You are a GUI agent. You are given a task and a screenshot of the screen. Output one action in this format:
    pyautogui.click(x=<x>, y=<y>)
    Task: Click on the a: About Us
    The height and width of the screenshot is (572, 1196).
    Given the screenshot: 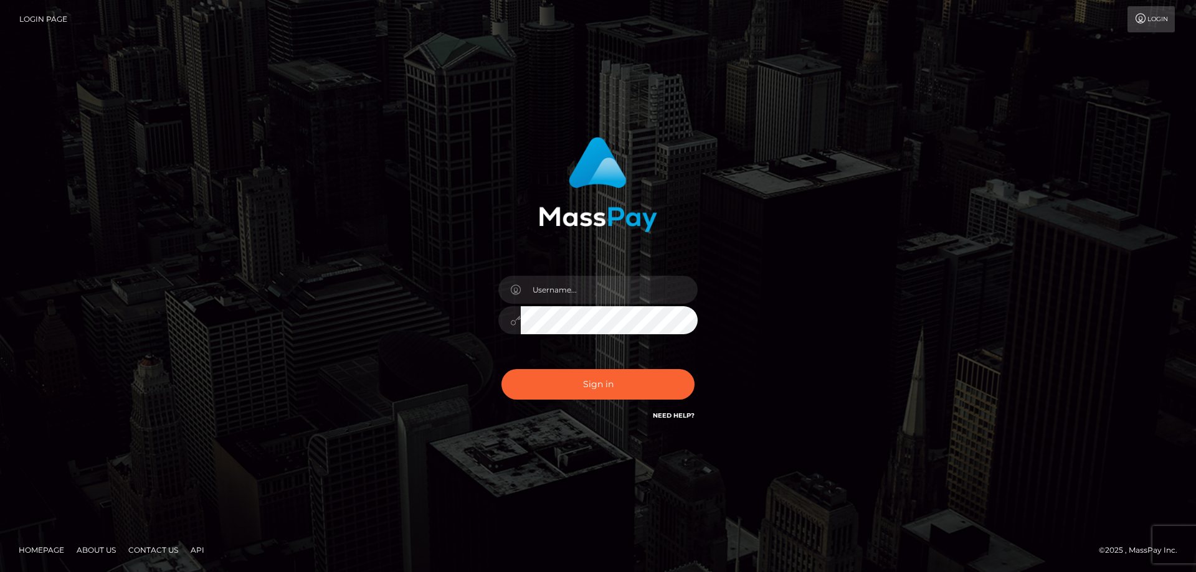 What is the action you would take?
    pyautogui.click(x=96, y=550)
    